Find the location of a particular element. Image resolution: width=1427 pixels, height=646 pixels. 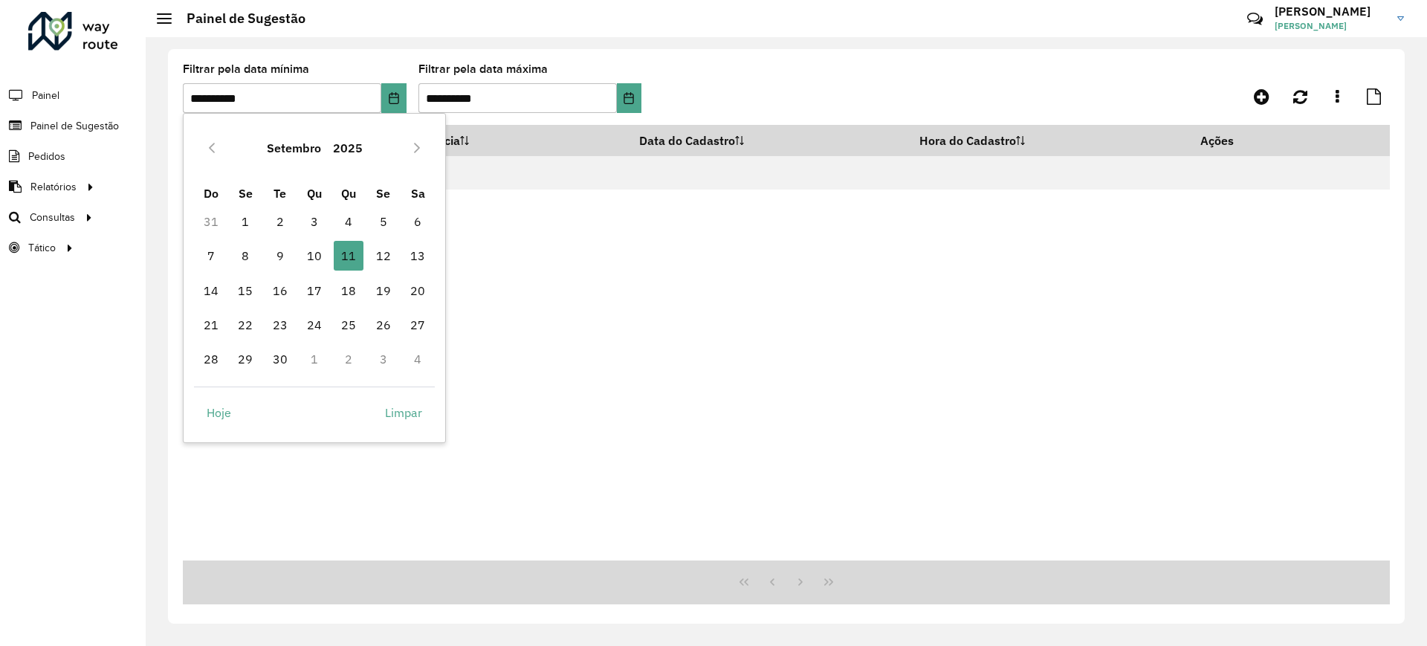

div: Choose Date is located at coordinates (314, 278).